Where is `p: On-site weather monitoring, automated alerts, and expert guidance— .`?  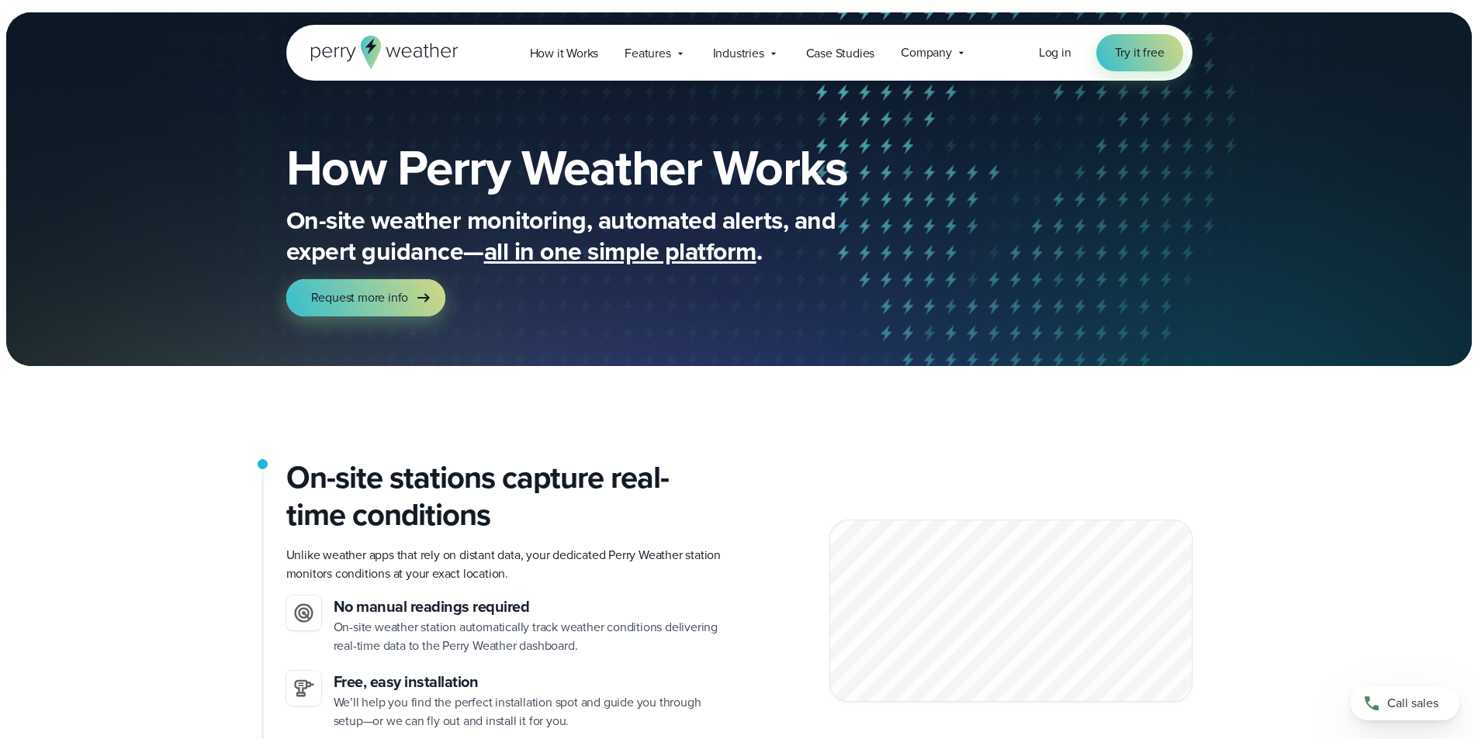
p: On-site weather monitoring, automated alerts, and expert guidance— . is located at coordinates (597, 236).